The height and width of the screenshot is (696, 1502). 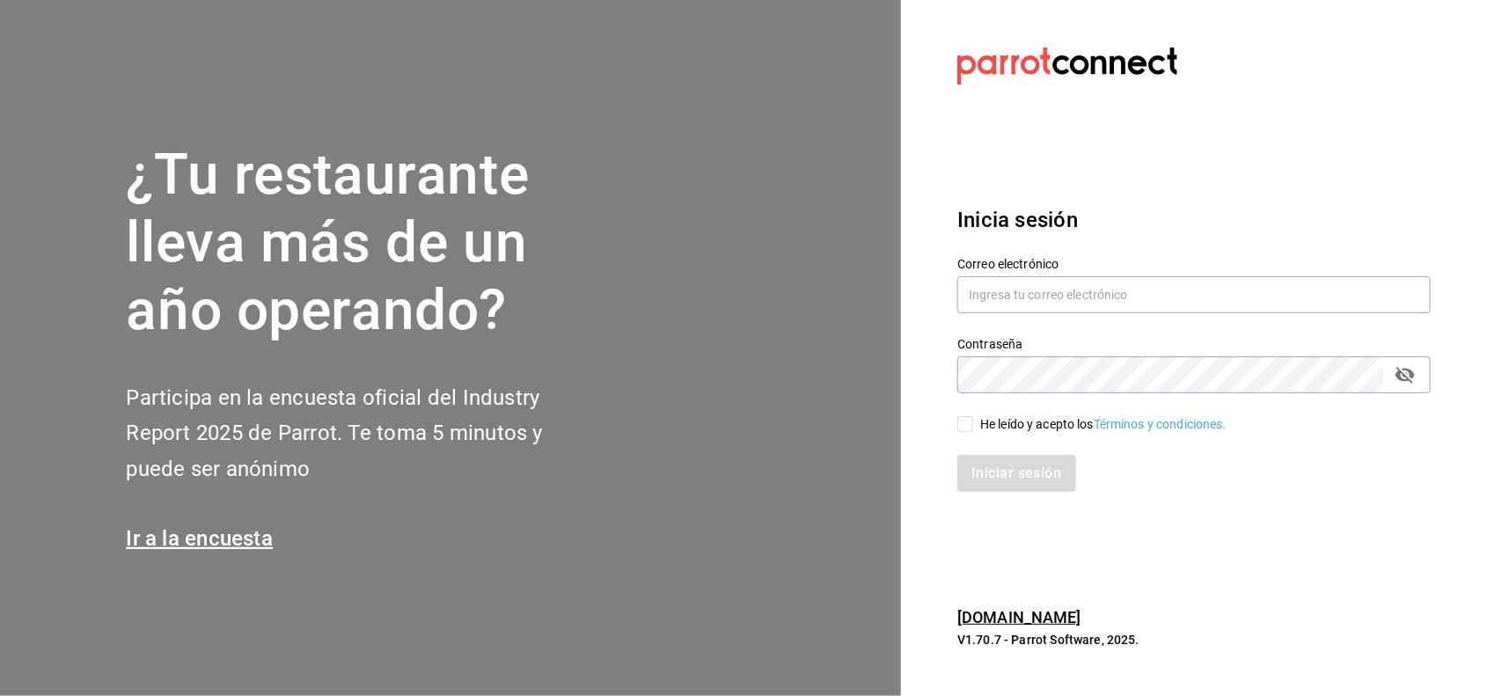 What do you see at coordinates (1194, 640) in the screenshot?
I see `p: V1.70.7 - Parrot Software, 2025.` at bounding box center [1194, 640].